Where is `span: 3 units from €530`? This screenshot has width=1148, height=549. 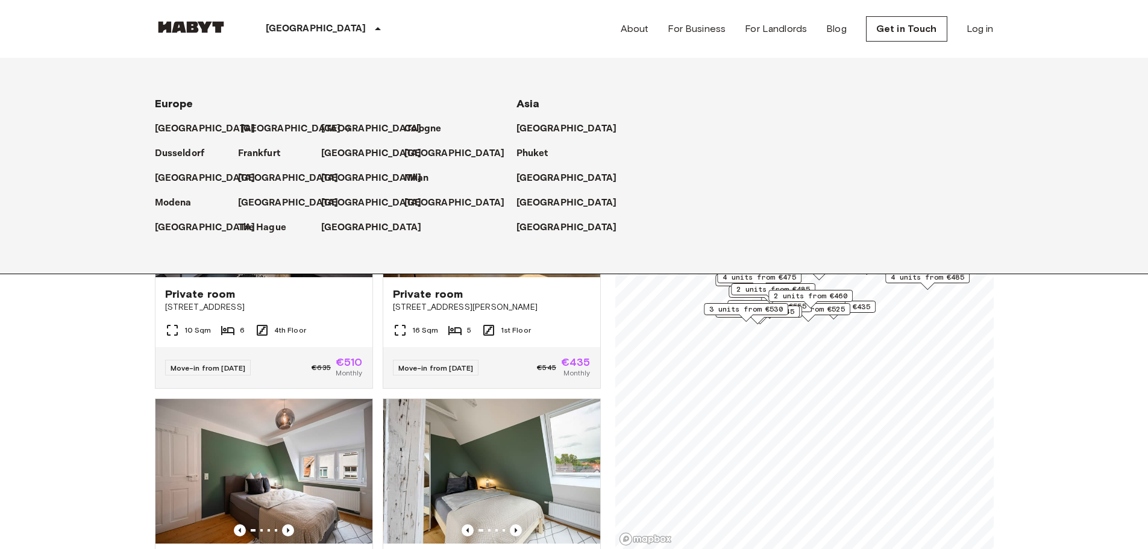
span: 3 units from €530 is located at coordinates (746, 309).